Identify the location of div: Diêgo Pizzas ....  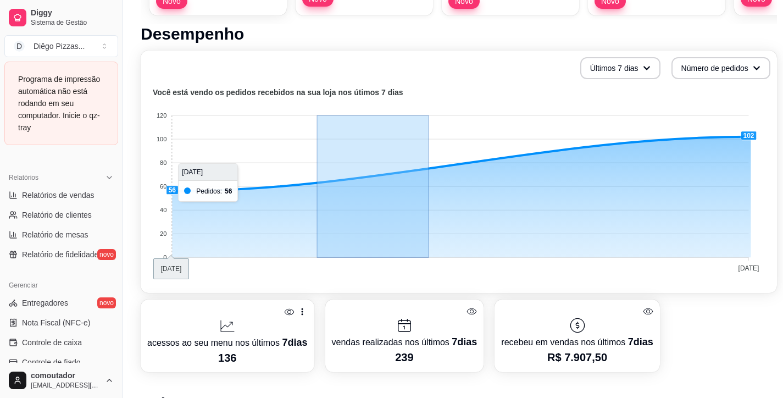
(59, 46).